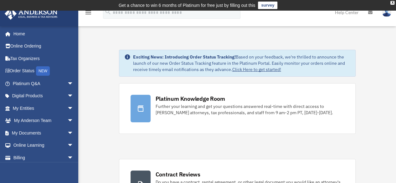 The width and height of the screenshot is (396, 183). What do you see at coordinates (44, 96) in the screenshot?
I see `a: Digital Productsarrow_drop_down` at bounding box center [44, 96].